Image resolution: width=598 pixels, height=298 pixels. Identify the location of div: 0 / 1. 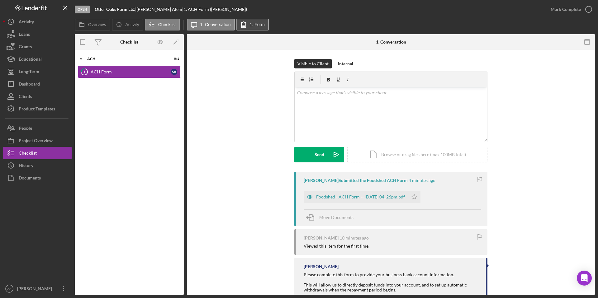
(173, 59).